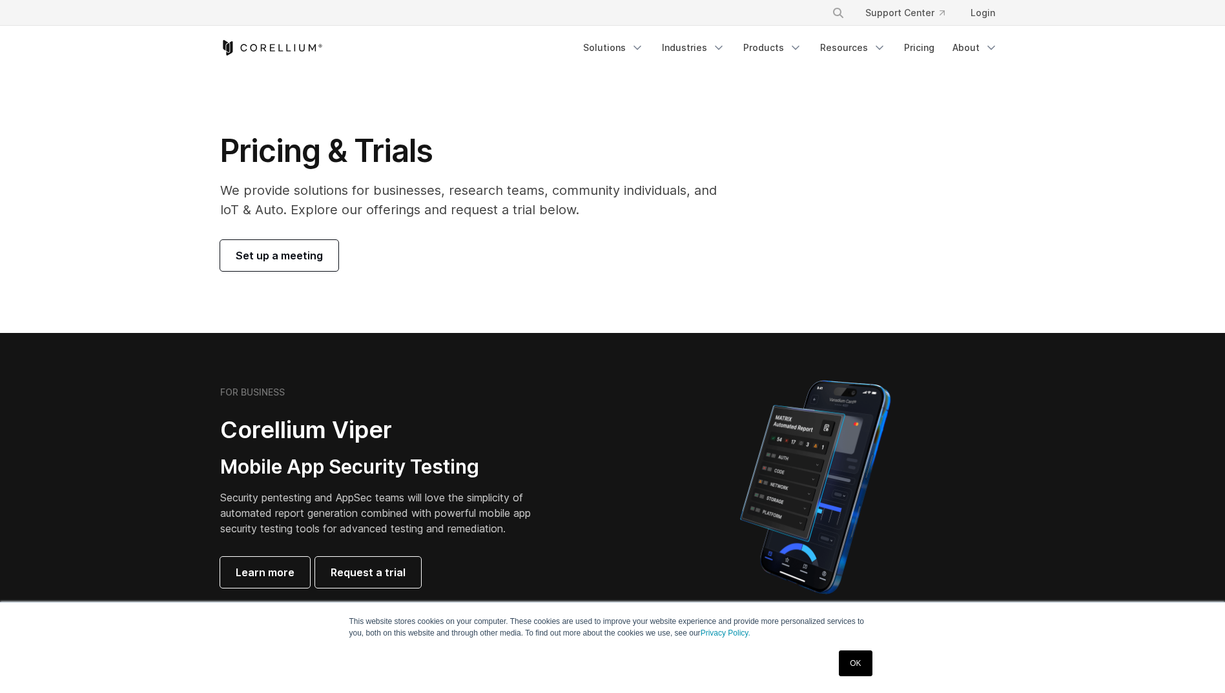 The image size is (1225, 693). Describe the element at coordinates (385, 513) in the screenshot. I see `p: Security pentesting and AppSec teams will love the simplicity of automated report generation comb...` at that location.